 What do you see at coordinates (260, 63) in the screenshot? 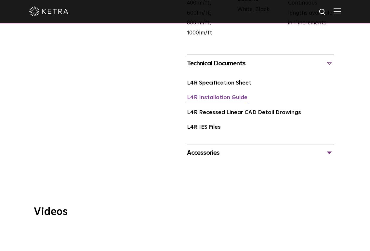
I see `div: Technical Documents` at bounding box center [260, 63].